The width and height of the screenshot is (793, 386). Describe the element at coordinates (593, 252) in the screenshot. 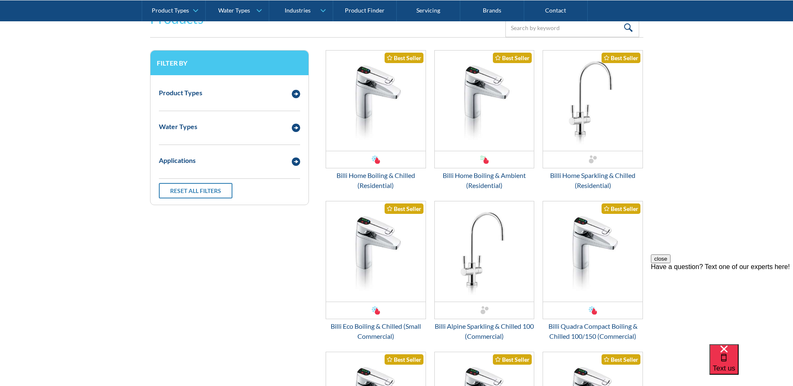

I see `img: Billi Quadra Compact Boiling & Chilled 100/150 (Commercial)` at that location.